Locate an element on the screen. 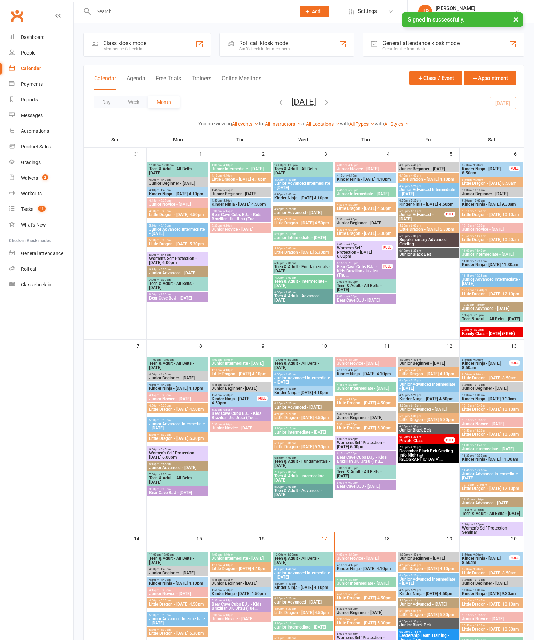 The height and width of the screenshot is (640, 534). input: Search... is located at coordinates (191, 11).